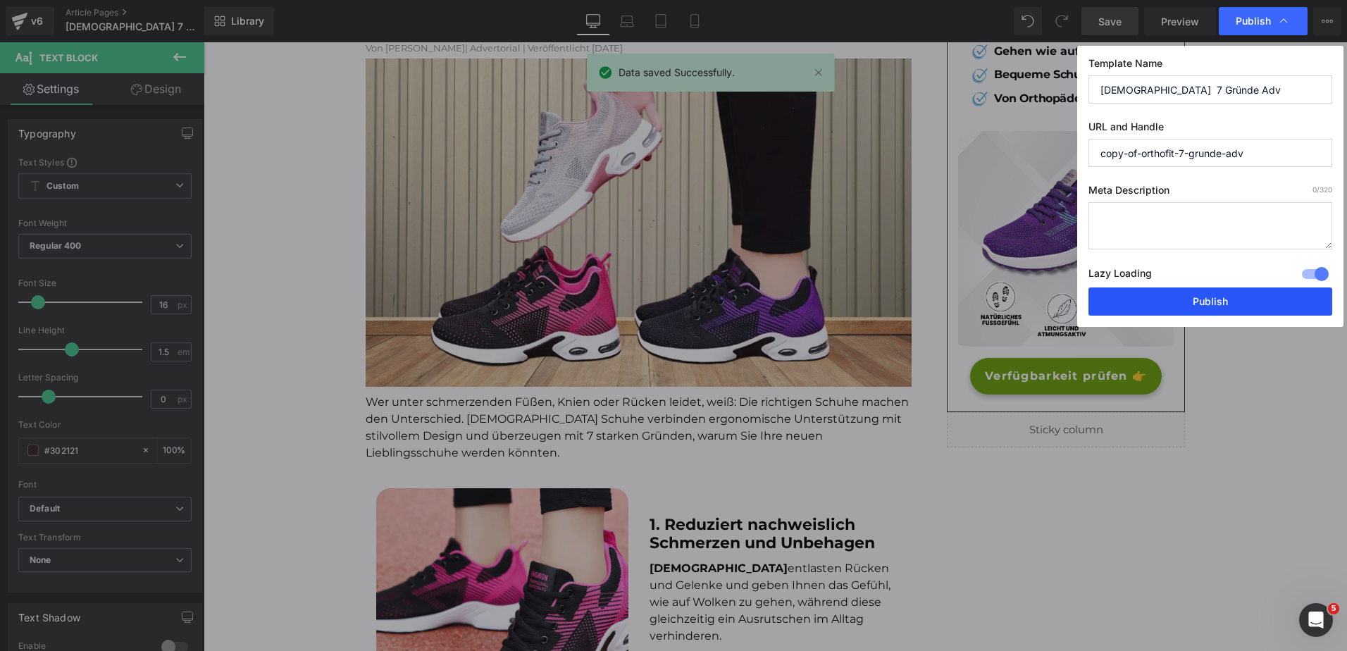  What do you see at coordinates (567, 559) in the screenshot?
I see `span: entlasten Rücken und Gelenke und geben Ihnen das Gefühl, wie auf Wolken zu gehen, während diese g...` at bounding box center [567, 559].